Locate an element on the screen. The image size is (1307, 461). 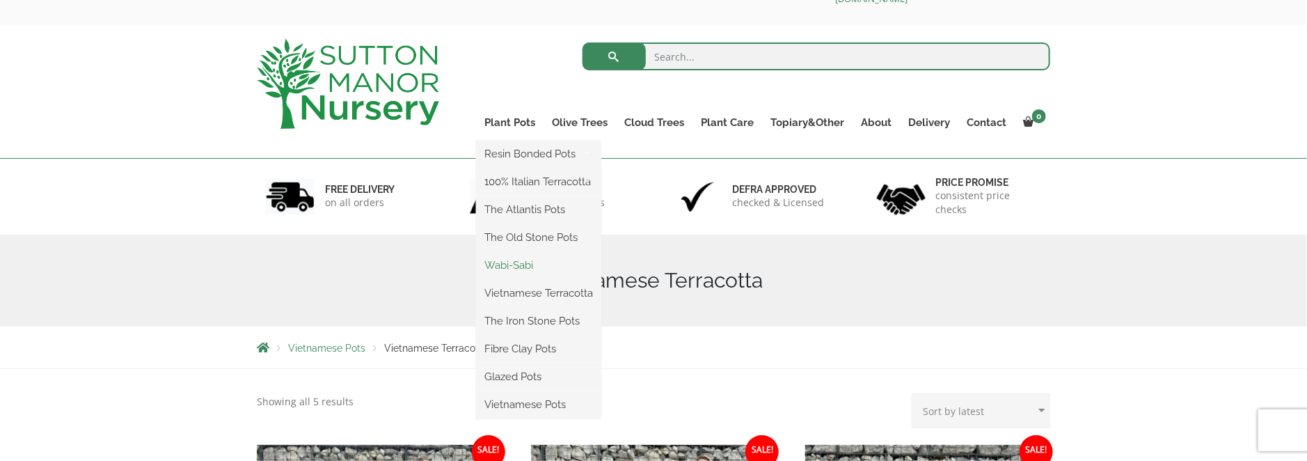
a: Glazed Pots is located at coordinates (539, 377).